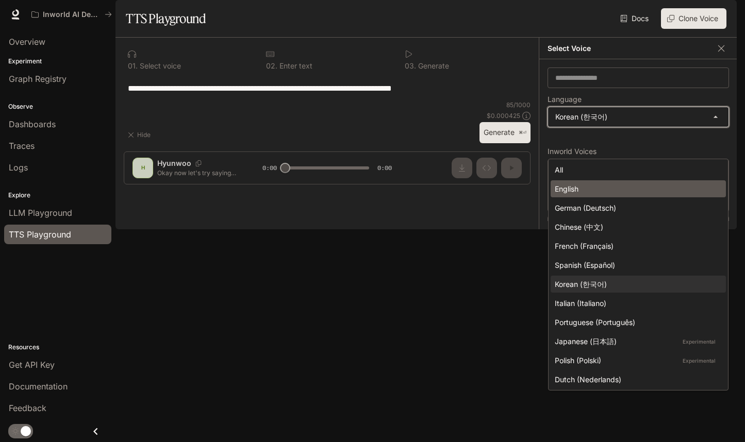  What do you see at coordinates (636, 208) in the screenshot?
I see `div: German (Deutsch)` at bounding box center [636, 208].